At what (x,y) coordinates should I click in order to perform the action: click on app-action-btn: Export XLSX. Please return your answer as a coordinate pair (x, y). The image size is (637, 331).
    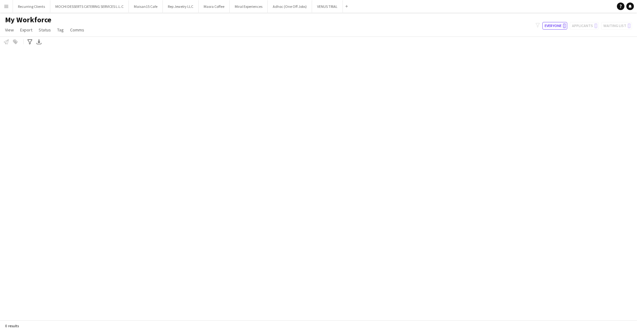
    Looking at the image, I should click on (39, 42).